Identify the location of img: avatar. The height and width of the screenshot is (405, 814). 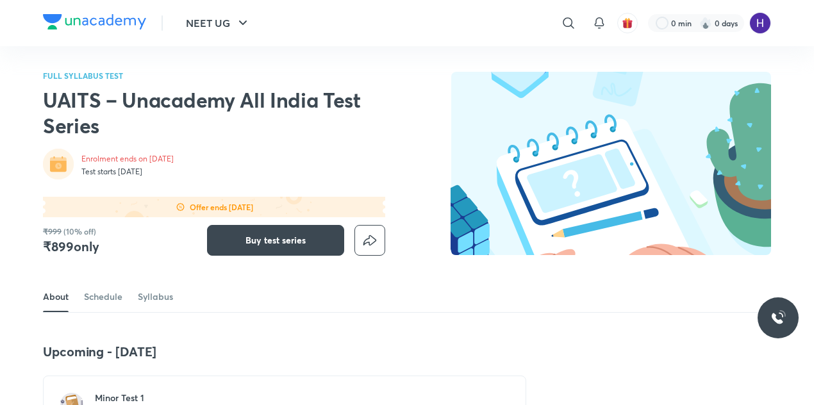
(628, 23).